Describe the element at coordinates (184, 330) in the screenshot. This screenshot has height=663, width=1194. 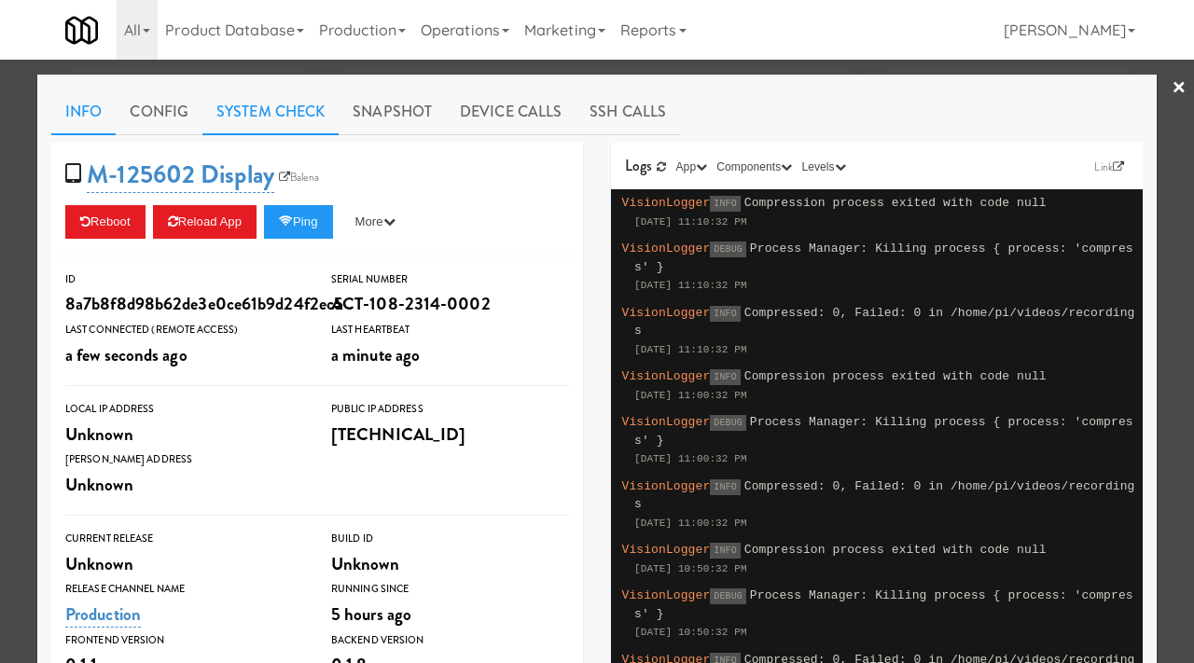
I see `div: Last Connected (Remote Access)` at that location.